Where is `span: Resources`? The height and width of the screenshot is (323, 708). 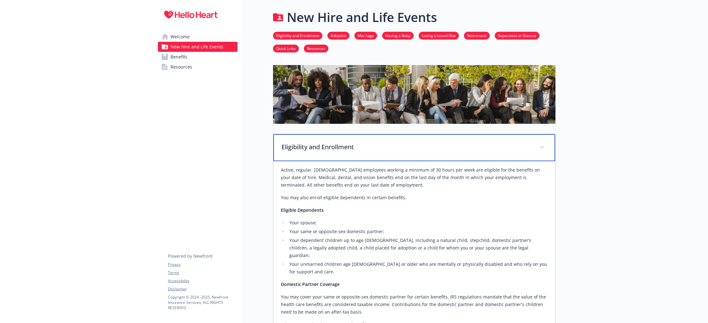 span: Resources is located at coordinates (181, 67).